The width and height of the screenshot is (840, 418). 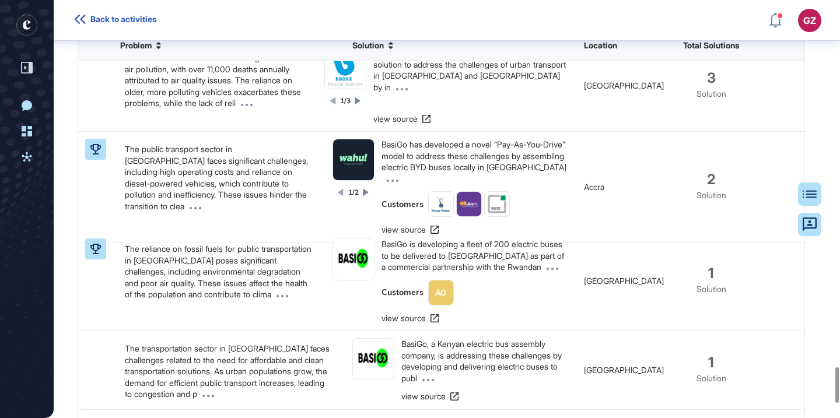 I want to click on div: 1/2, so click(x=353, y=192).